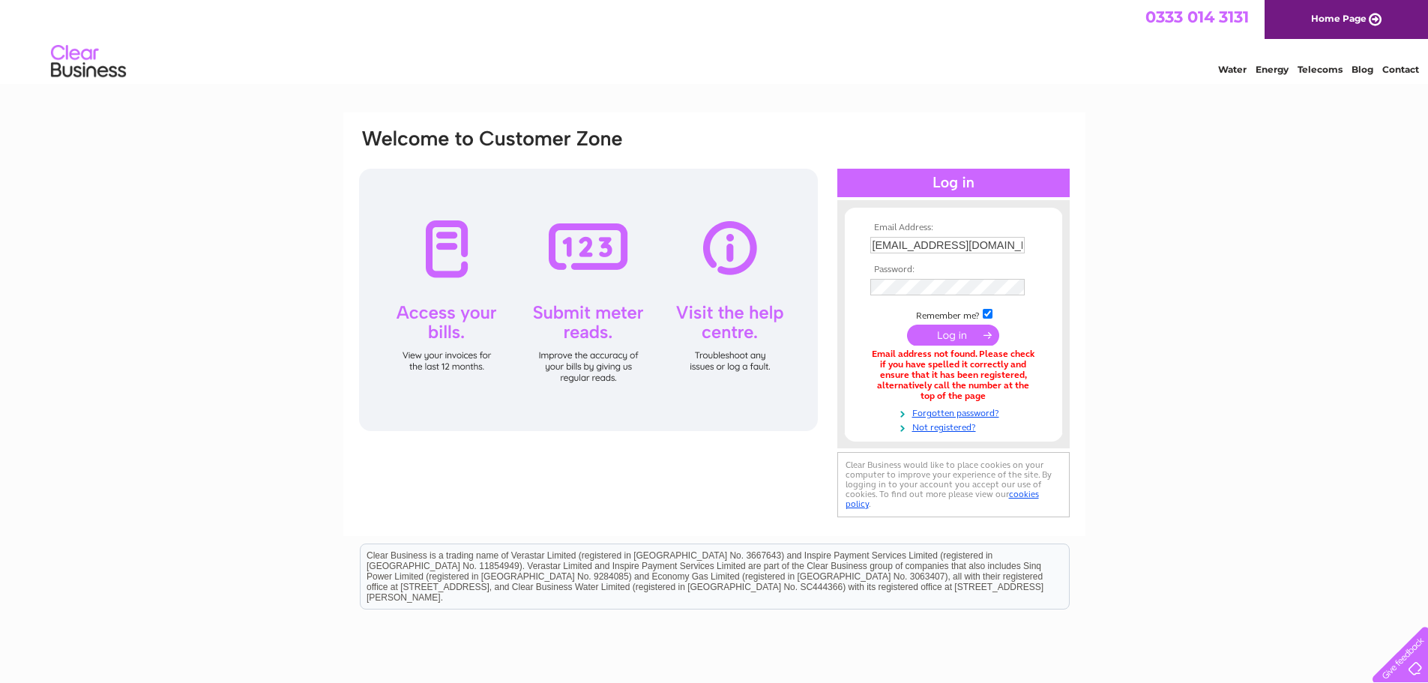 This screenshot has height=683, width=1428. What do you see at coordinates (953, 375) in the screenshot?
I see `div: Email address not found. Please check if you have spelled it correctly and ensure that it has bee...` at bounding box center [953, 375].